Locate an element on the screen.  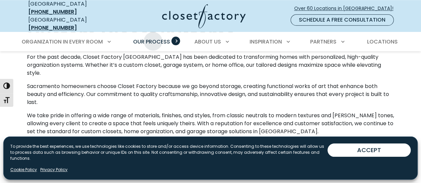
p: We take pride in offering a wide range of materials, finishes, and styles, from classic neutrals ... is located at coordinates (211, 124).